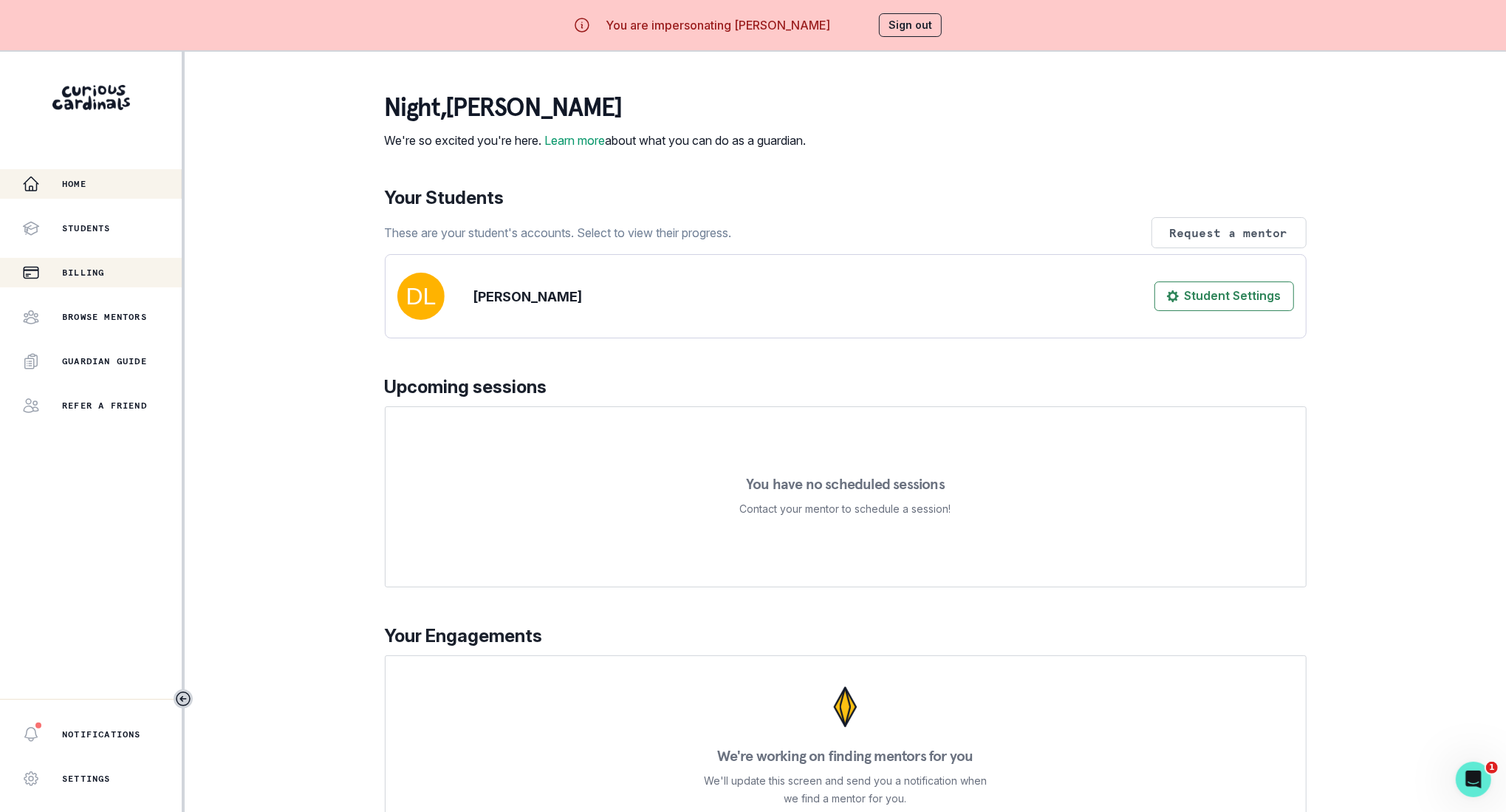  I want to click on button: Student Settings, so click(1224, 296).